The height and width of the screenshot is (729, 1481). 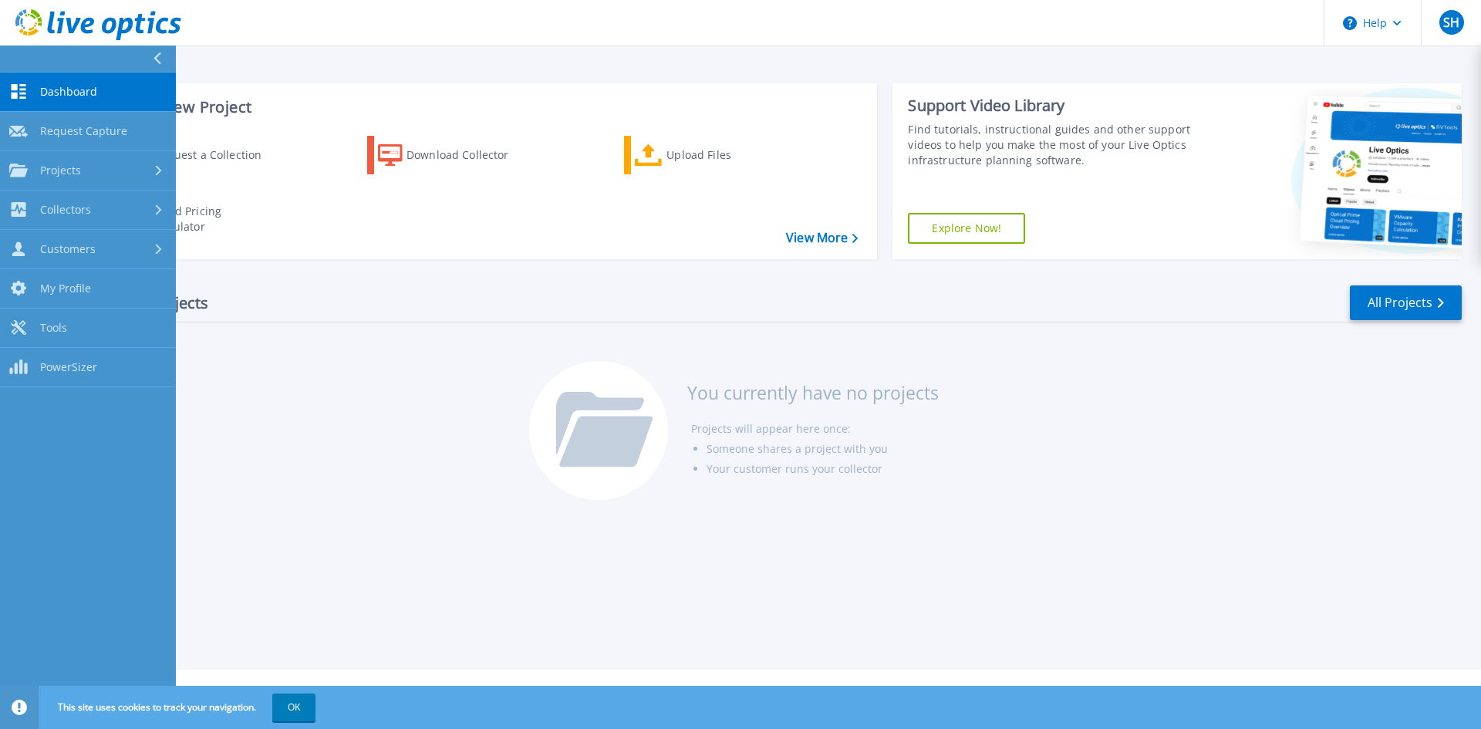 What do you see at coordinates (821, 238) in the screenshot?
I see `a: View More` at bounding box center [821, 238].